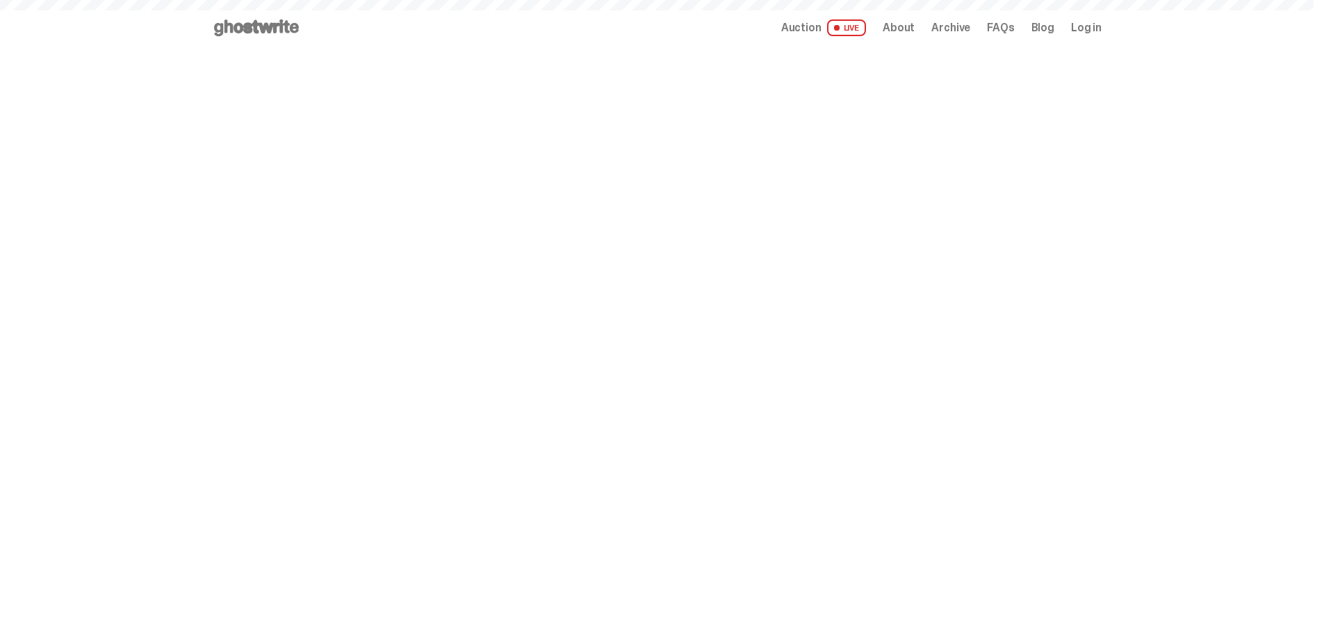  Describe the element at coordinates (1086, 28) in the screenshot. I see `span: Log in` at that location.